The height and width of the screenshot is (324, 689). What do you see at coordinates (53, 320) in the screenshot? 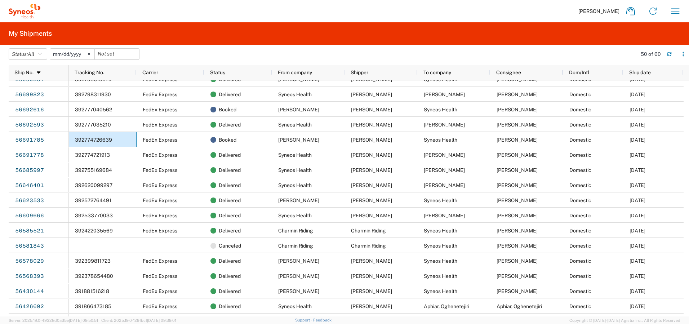
I see `span: Server: 2025.19.0-49328d0a35e` at bounding box center [53, 320].